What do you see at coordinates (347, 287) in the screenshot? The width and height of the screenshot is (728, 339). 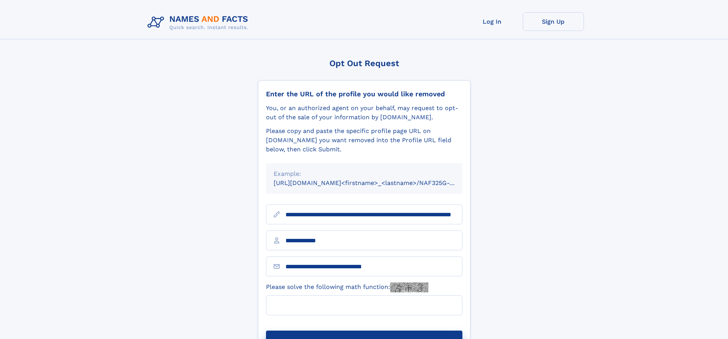 I see `label: Please solve the following math function:` at bounding box center [347, 287].